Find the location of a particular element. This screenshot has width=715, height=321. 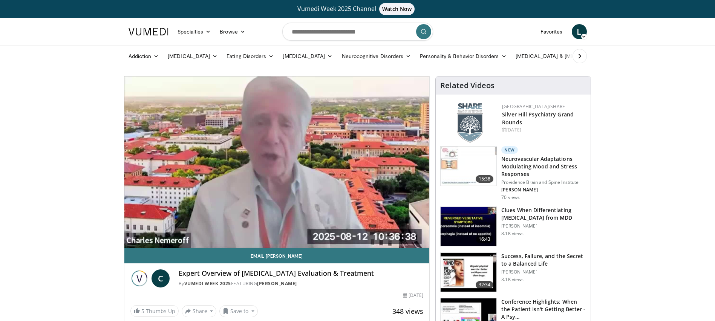

a: L is located at coordinates (579, 32).